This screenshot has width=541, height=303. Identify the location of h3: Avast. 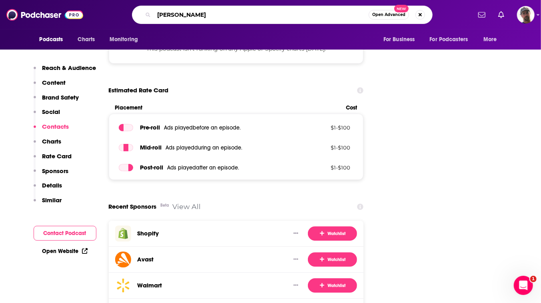
(145, 259).